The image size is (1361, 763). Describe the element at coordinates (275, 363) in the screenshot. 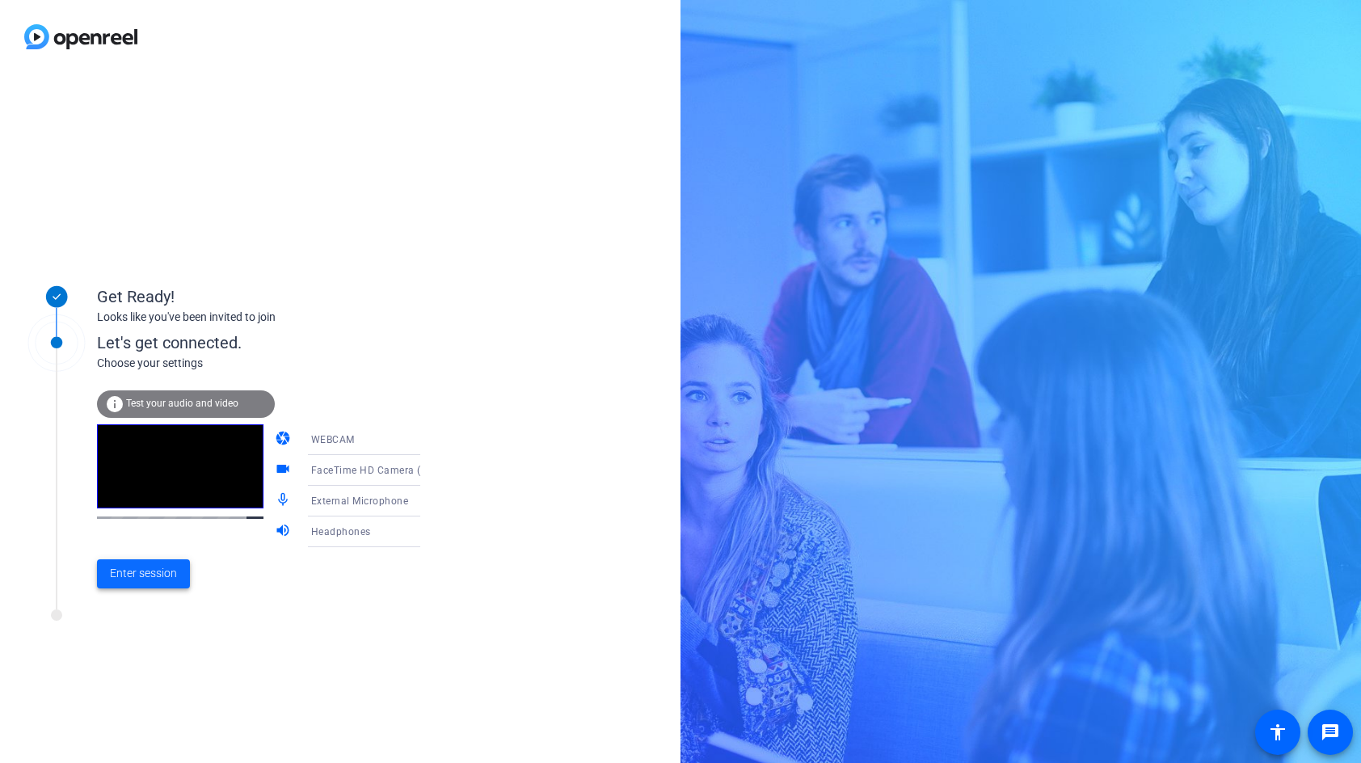

I see `div: Choose your settings` at that location.